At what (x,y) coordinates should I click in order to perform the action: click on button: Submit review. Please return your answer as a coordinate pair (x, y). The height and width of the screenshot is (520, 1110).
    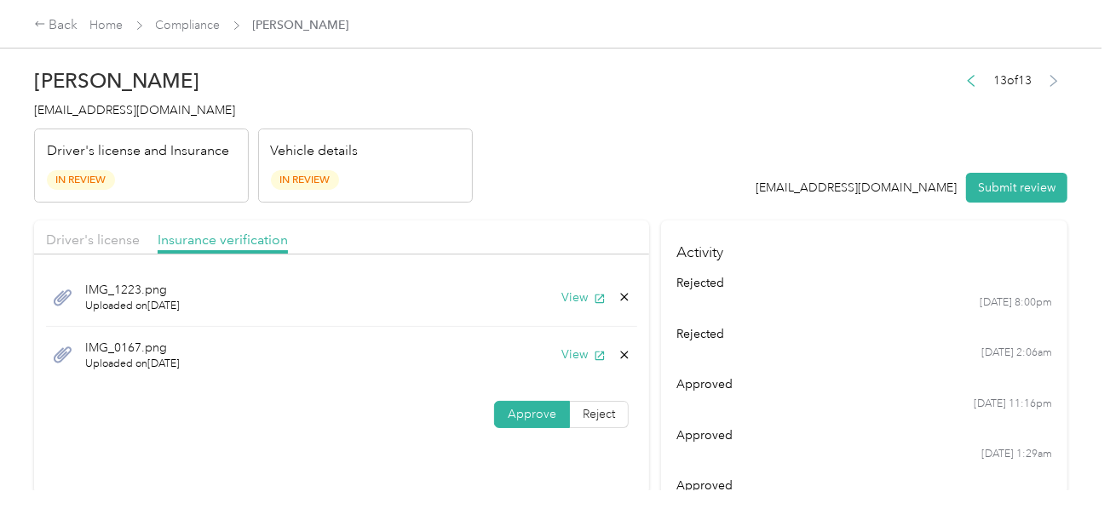
    Looking at the image, I should click on (1016, 187).